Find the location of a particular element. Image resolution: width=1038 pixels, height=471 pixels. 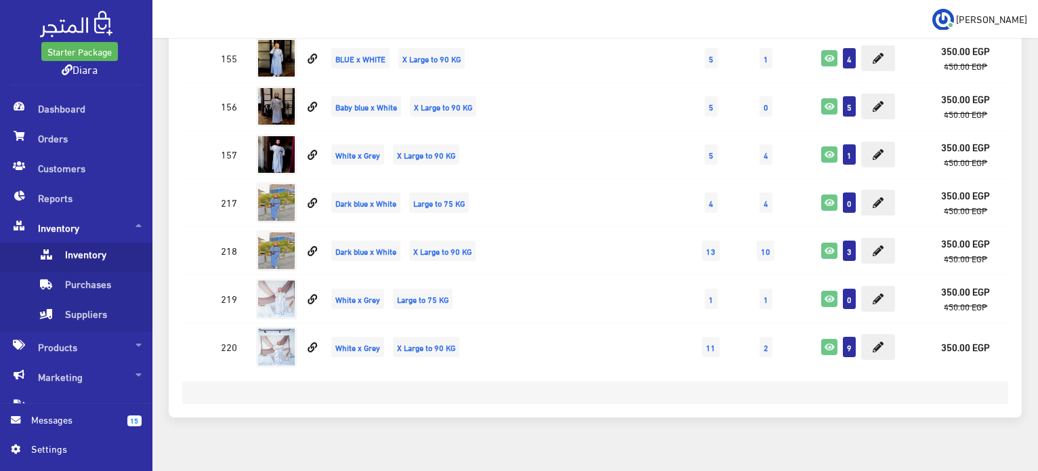

span: Purchases is located at coordinates (89, 287).